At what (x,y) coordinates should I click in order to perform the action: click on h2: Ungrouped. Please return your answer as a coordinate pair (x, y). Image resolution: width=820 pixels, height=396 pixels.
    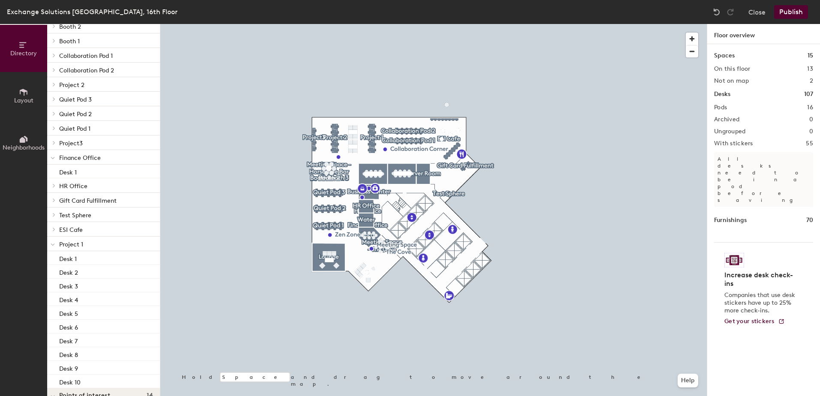
    Looking at the image, I should click on (730, 132).